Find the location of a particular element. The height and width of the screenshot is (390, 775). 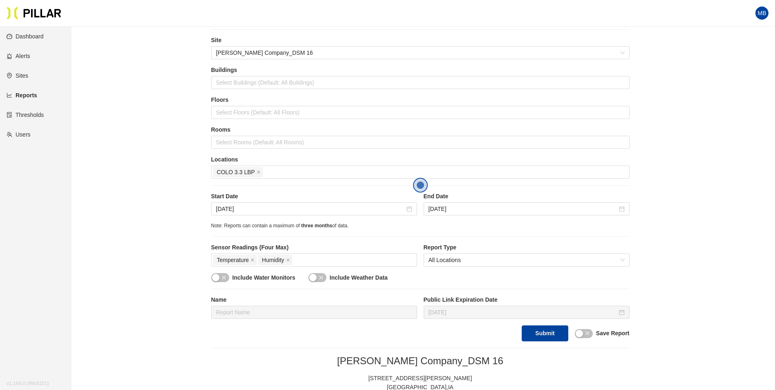

a: dashboardDashboard is located at coordinates (25, 36).